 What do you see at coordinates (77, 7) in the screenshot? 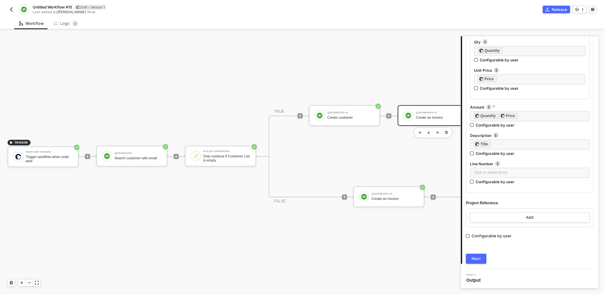
I see `span: icon-edit` at bounding box center [77, 7].